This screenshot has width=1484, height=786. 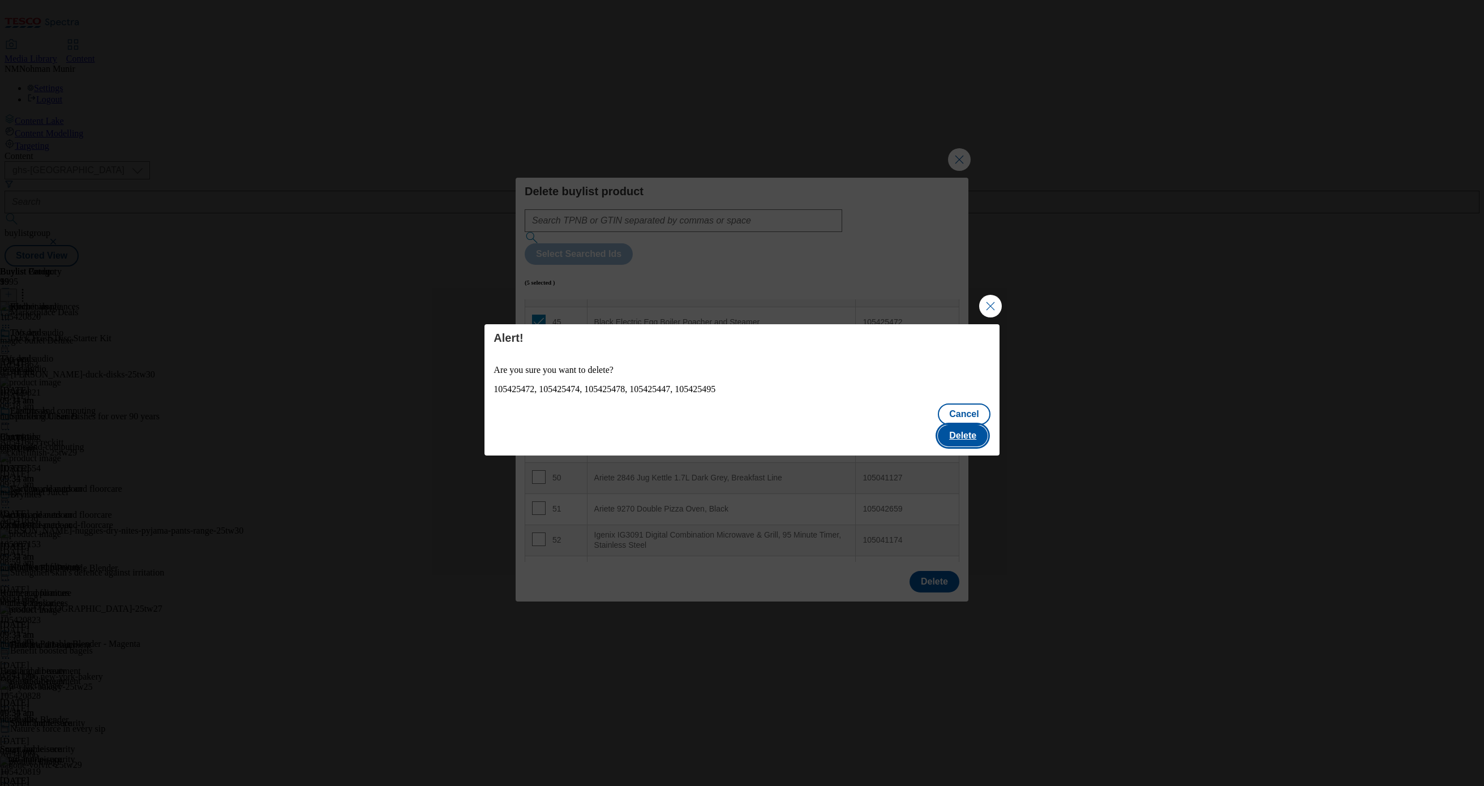 I want to click on button: Cancel, so click(x=964, y=414).